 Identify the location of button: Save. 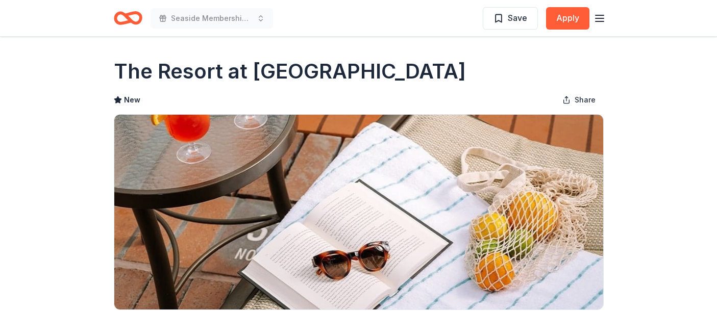
(510, 18).